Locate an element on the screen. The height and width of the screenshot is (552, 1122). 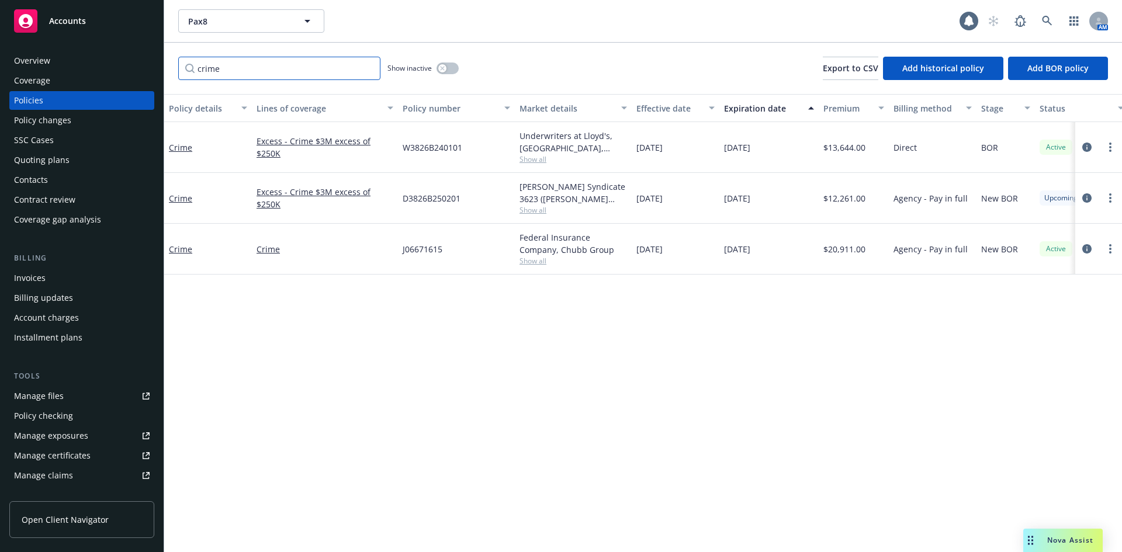
a: Contacts is located at coordinates (82, 180).